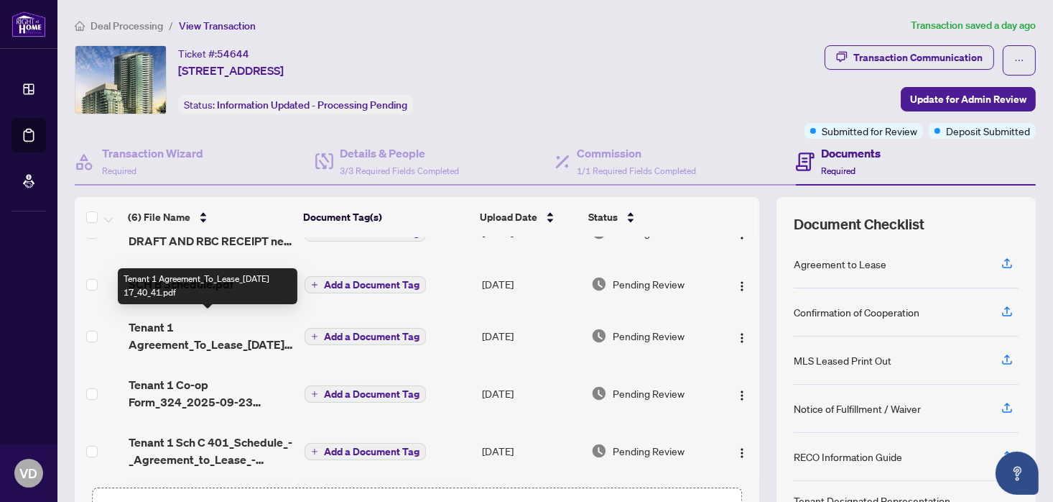 The image size is (1053, 502). What do you see at coordinates (312, 105) in the screenshot?
I see `span: Information Updated - Processing Pending` at bounding box center [312, 105].